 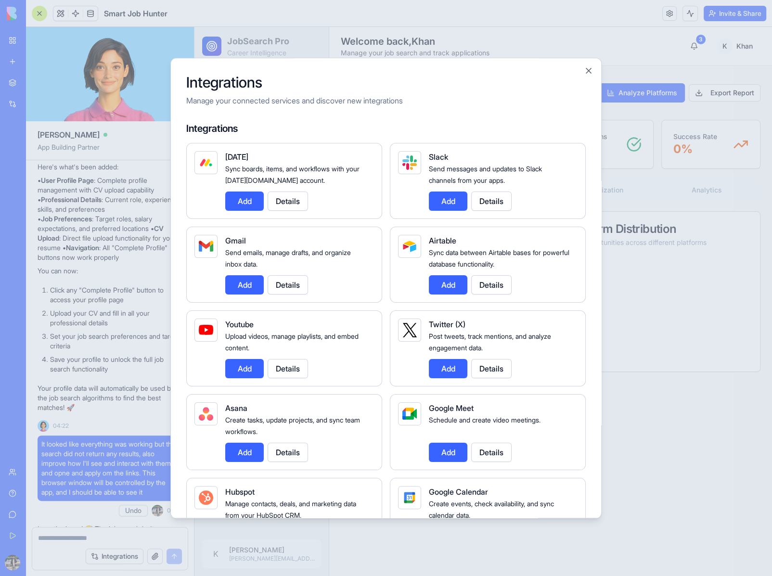 I want to click on div: 3, so click(x=506, y=13).